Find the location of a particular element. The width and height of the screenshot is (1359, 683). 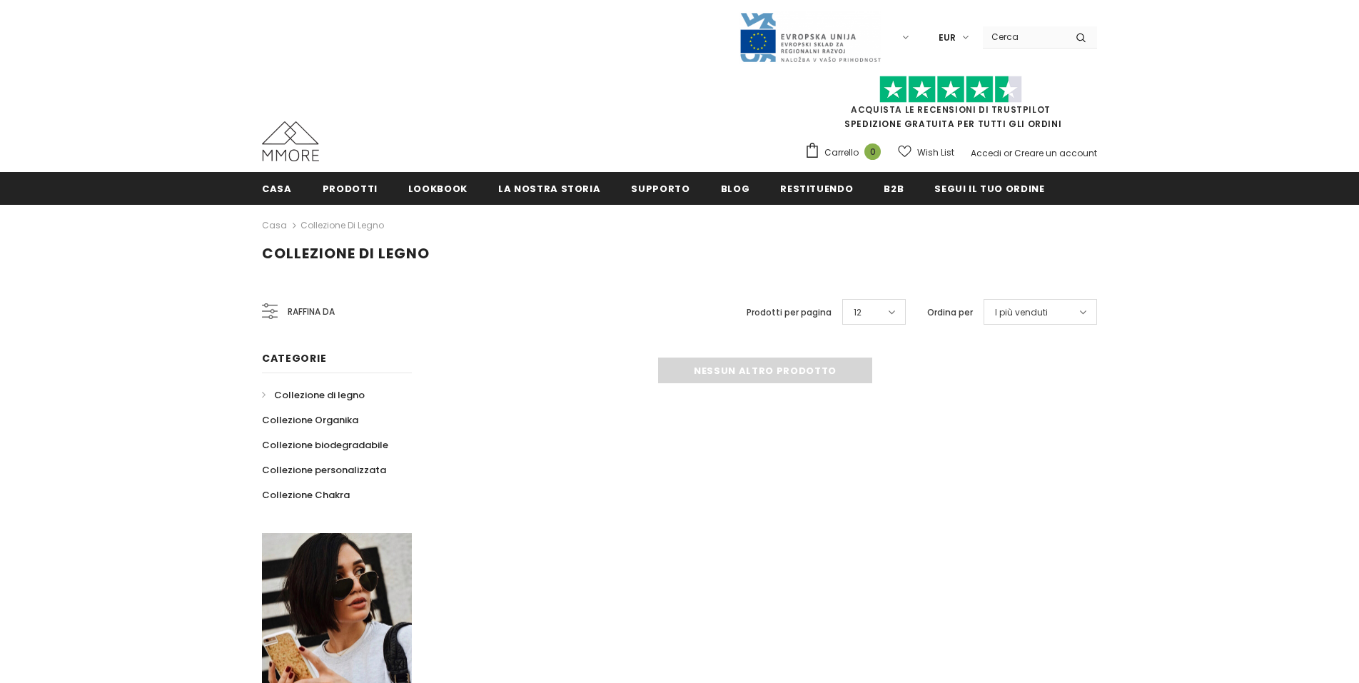

a: Collezione personalizzata is located at coordinates (324, 470).